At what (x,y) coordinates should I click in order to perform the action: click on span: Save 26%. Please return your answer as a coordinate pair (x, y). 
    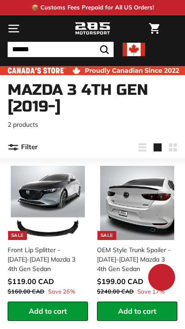
    Looking at the image, I should click on (62, 291).